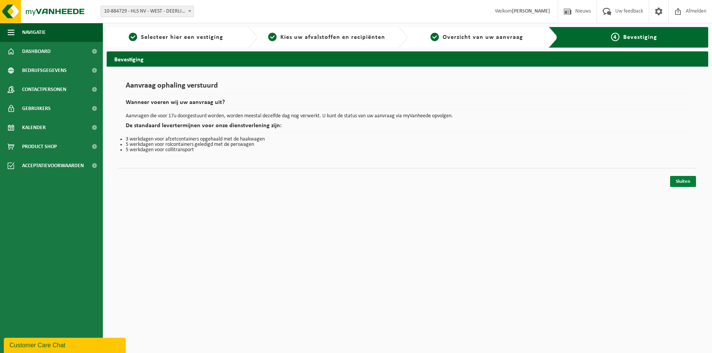  Describe the element at coordinates (407, 145) in the screenshot. I see `li: 5 werkdagen voor rolcontainers geledigd met de perswagen` at that location.